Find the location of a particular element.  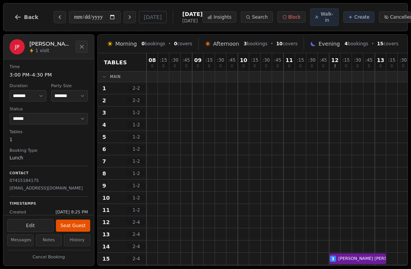

span: Walk-in is located at coordinates (327, 17).